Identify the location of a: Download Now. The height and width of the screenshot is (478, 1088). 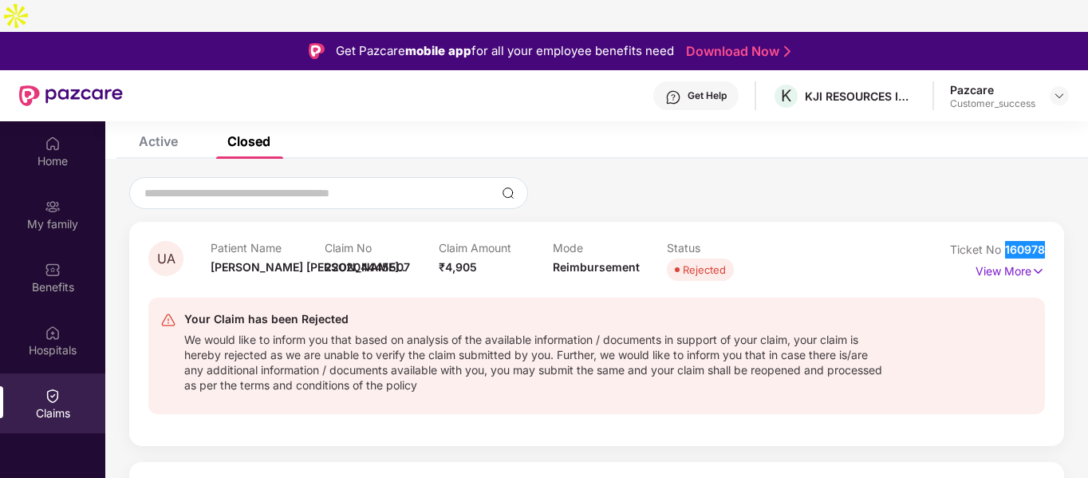
(735, 51).